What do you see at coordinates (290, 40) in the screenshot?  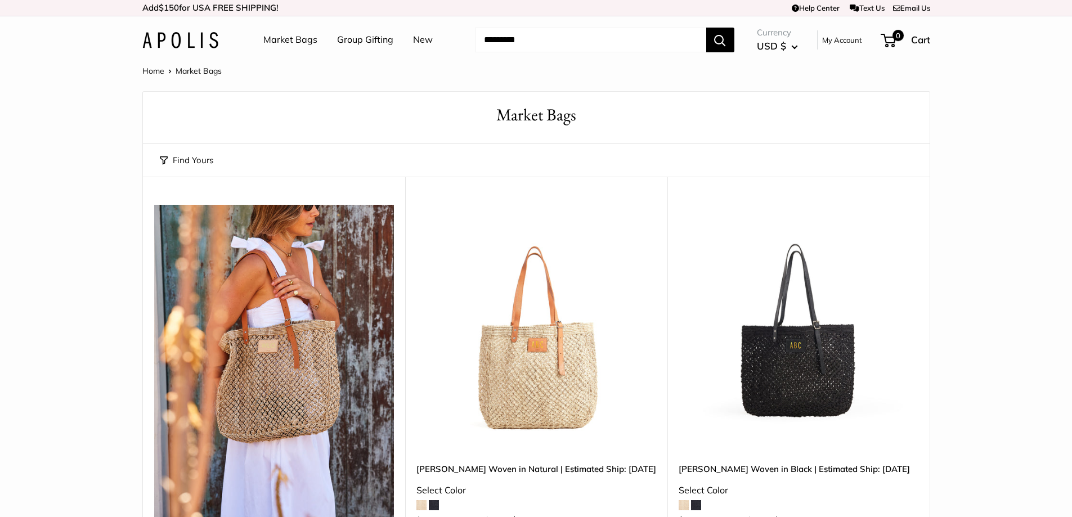 I see `a: Market Bags` at bounding box center [290, 40].